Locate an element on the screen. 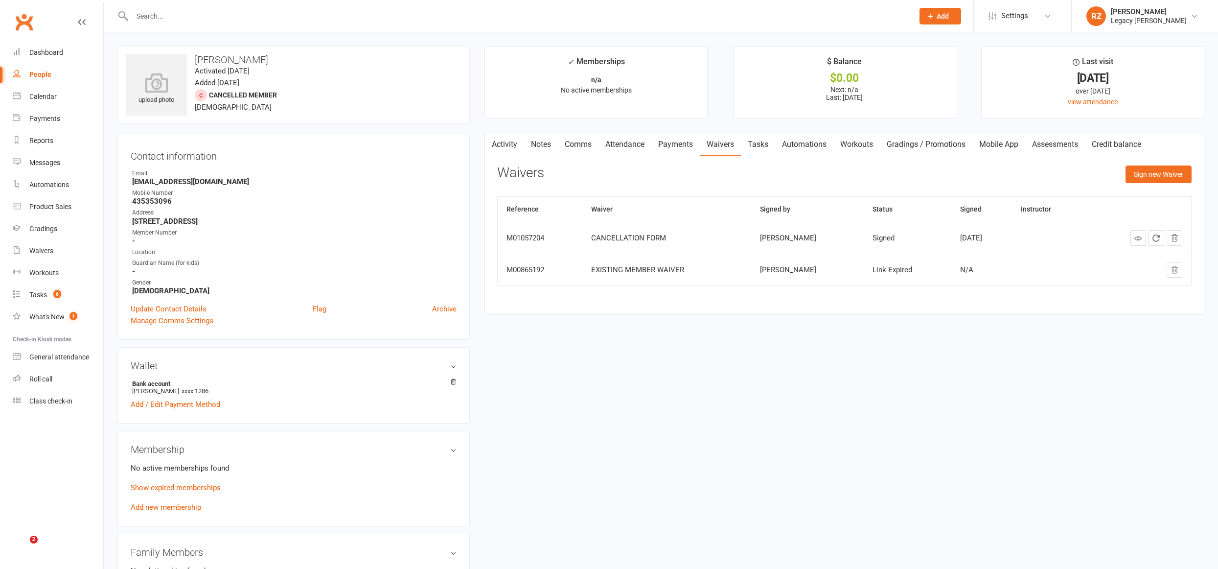 The width and height of the screenshot is (1218, 569). div: Dashboard is located at coordinates (46, 52).